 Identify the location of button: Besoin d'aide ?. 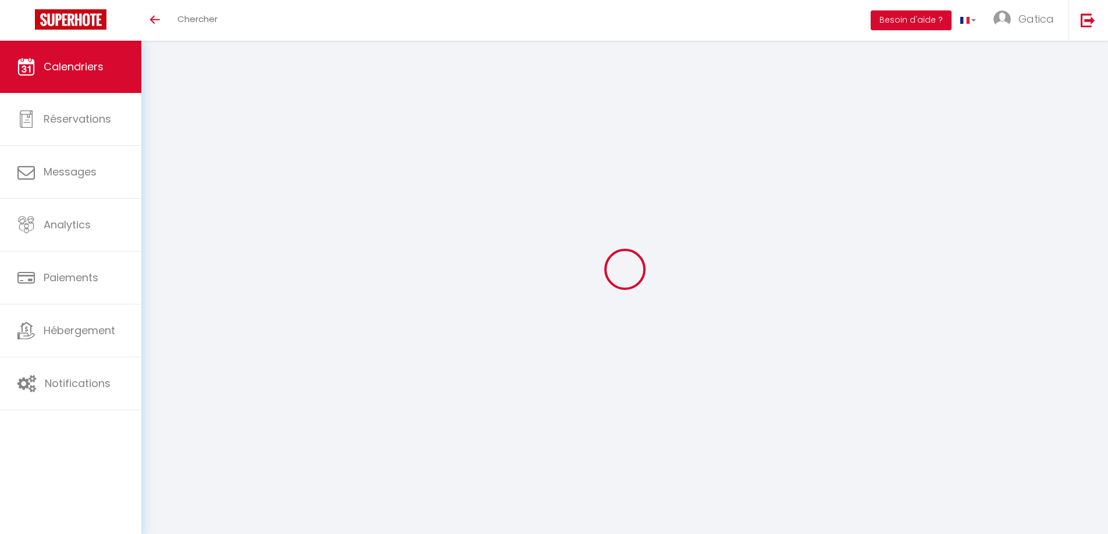
(911, 20).